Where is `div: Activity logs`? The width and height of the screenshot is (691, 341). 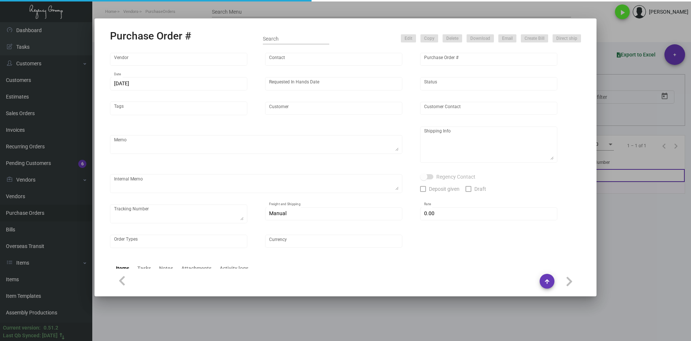
div: Activity logs is located at coordinates (234, 268).